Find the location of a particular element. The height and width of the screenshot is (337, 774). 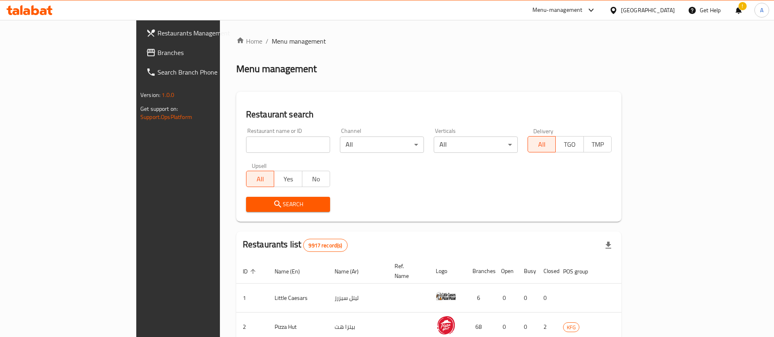

a: Support.OpsPlatform is located at coordinates (166, 117).